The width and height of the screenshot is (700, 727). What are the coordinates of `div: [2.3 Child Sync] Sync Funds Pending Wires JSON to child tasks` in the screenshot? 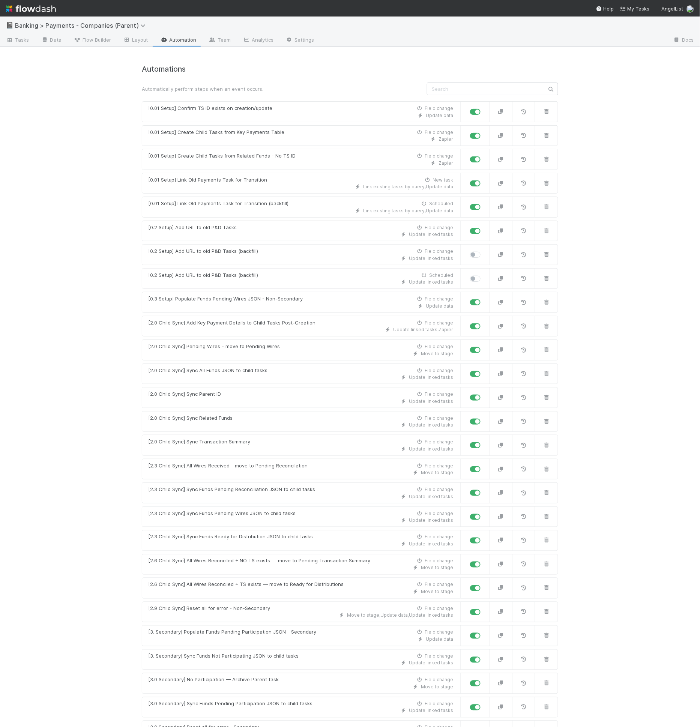 It's located at (222, 514).